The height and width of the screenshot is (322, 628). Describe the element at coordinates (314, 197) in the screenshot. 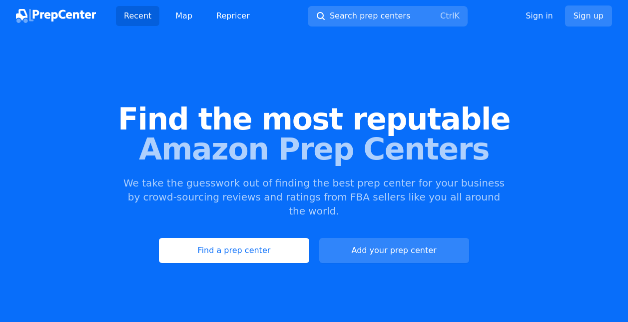

I see `p: We take the guesswork out of finding the best prep center for your business by crowd-sourcing rev...` at that location.